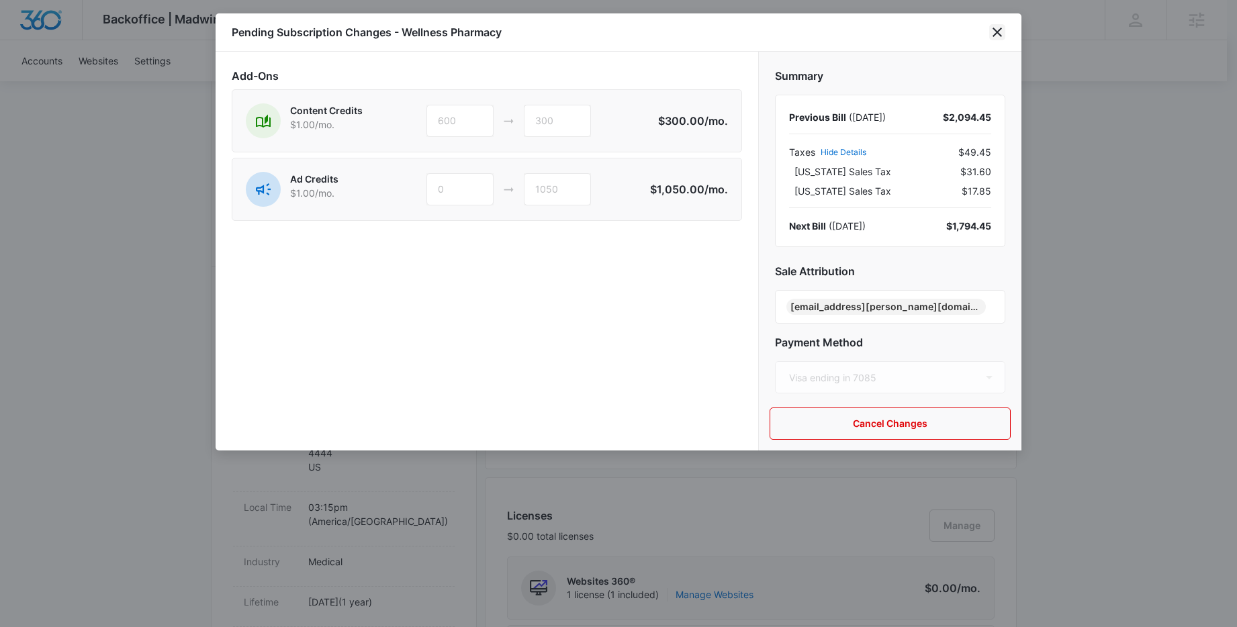 This screenshot has height=627, width=1237. I want to click on p: Ad Credits, so click(314, 179).